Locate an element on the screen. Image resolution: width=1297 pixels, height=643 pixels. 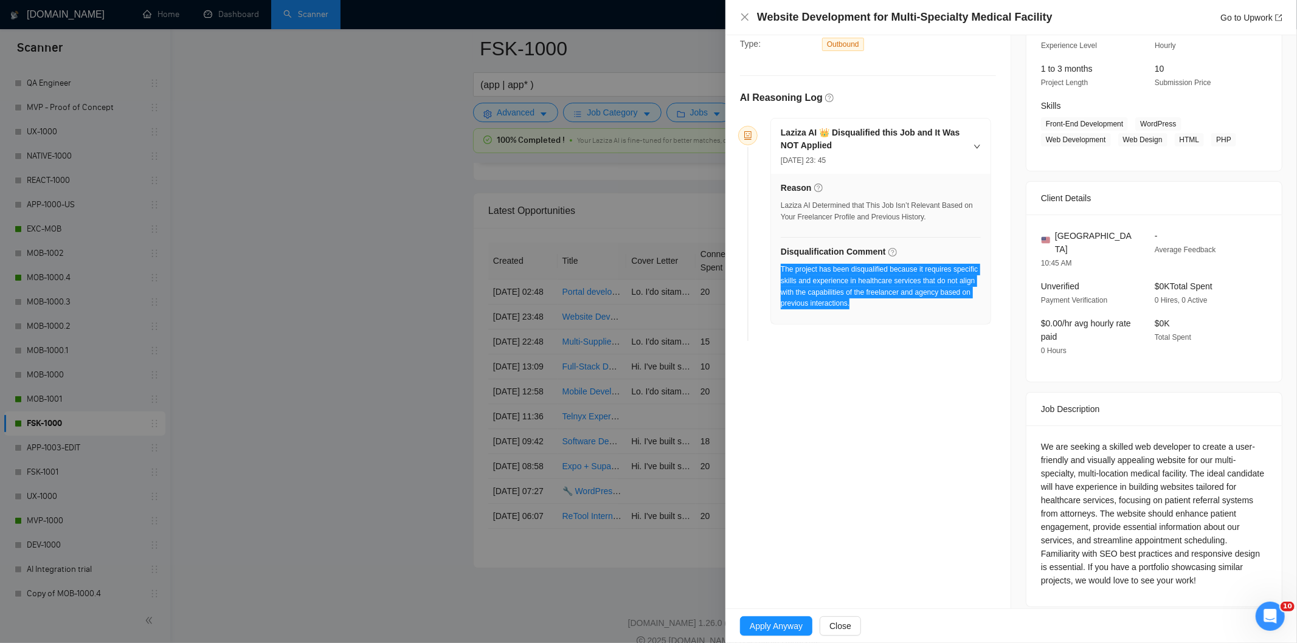
span: HTML is located at coordinates (1189, 140).